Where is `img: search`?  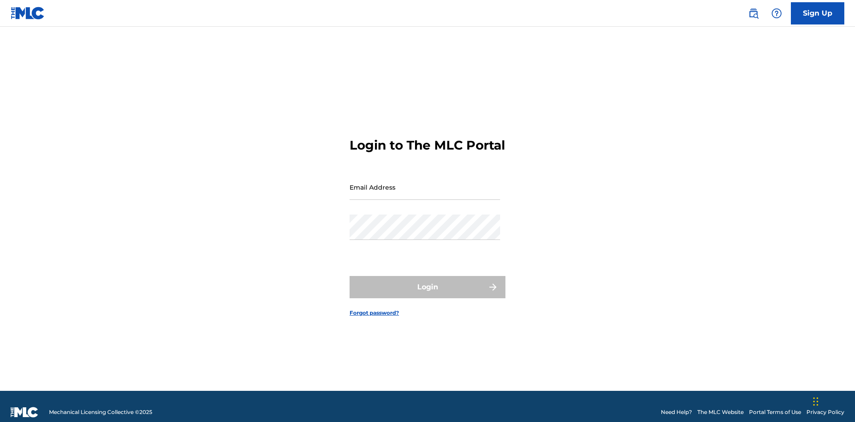
img: search is located at coordinates (754, 13).